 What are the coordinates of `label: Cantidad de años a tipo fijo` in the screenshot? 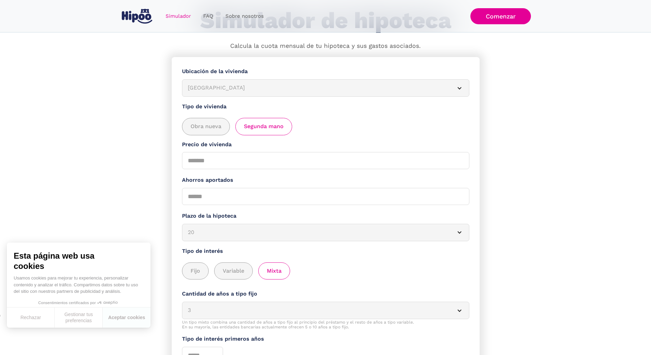 It's located at (326, 294).